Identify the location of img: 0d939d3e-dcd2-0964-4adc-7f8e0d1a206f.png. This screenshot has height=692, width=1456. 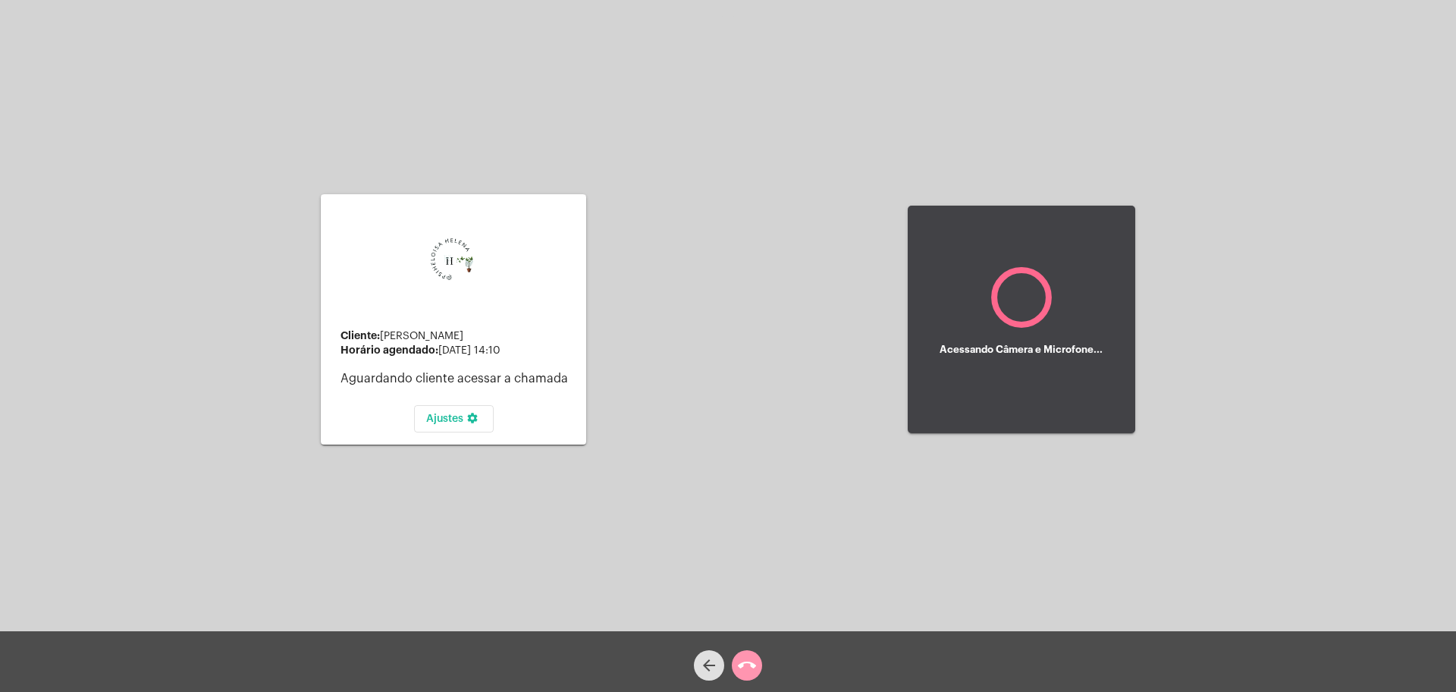
(454, 267).